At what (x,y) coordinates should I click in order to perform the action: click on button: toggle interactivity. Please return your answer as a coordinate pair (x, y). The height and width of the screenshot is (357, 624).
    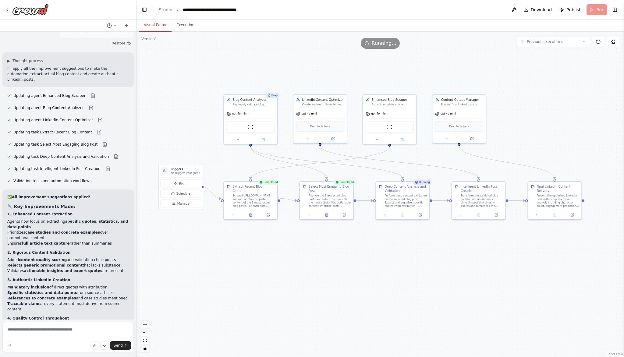
    Looking at the image, I should click on (145, 349).